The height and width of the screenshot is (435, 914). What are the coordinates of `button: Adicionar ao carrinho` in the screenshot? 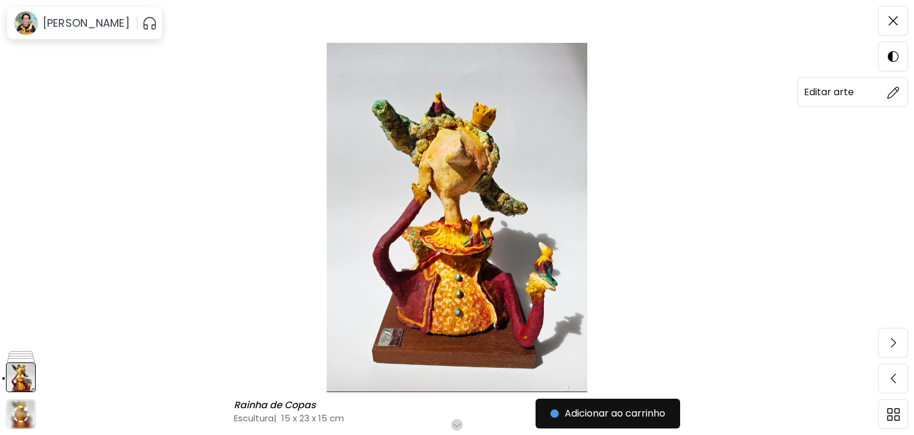 It's located at (608, 414).